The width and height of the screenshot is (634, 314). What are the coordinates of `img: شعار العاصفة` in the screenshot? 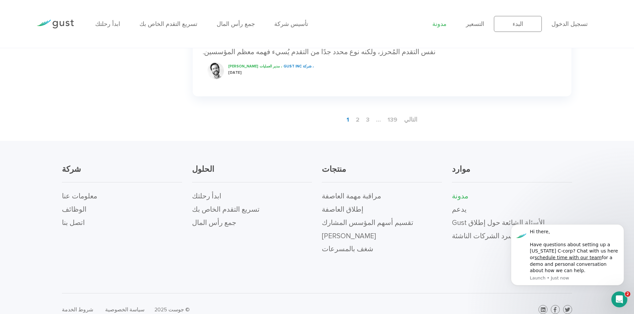 It's located at (55, 24).